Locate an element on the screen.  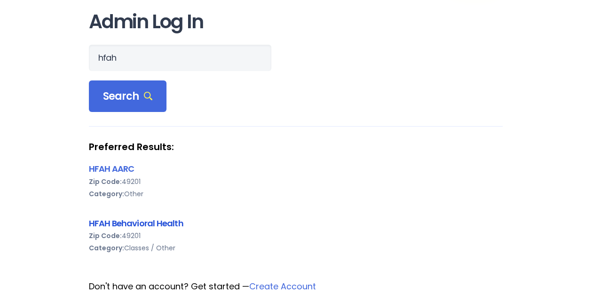
div: HFAH Behavioral Health is located at coordinates (296, 223).